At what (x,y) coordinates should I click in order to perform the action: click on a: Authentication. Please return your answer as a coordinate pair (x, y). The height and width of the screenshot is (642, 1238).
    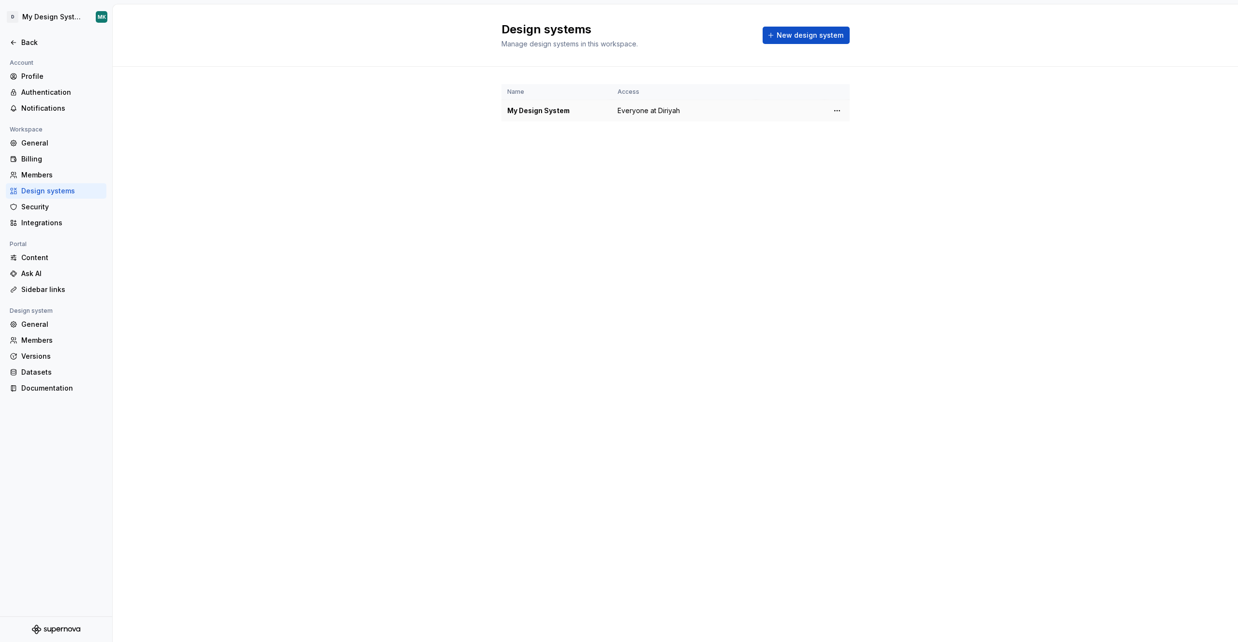
    Looking at the image, I should click on (56, 92).